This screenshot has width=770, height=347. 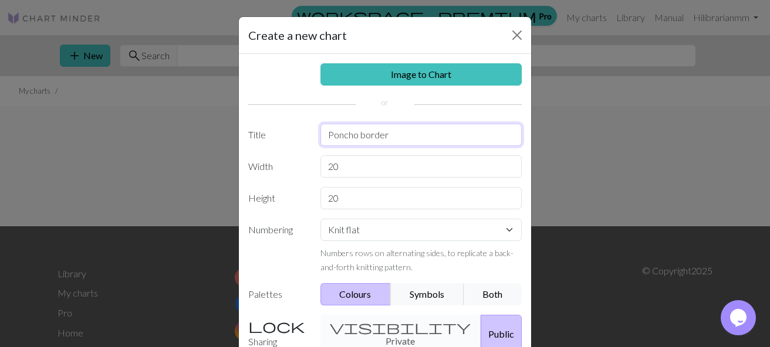 I want to click on h5: Create a new chart, so click(x=297, y=35).